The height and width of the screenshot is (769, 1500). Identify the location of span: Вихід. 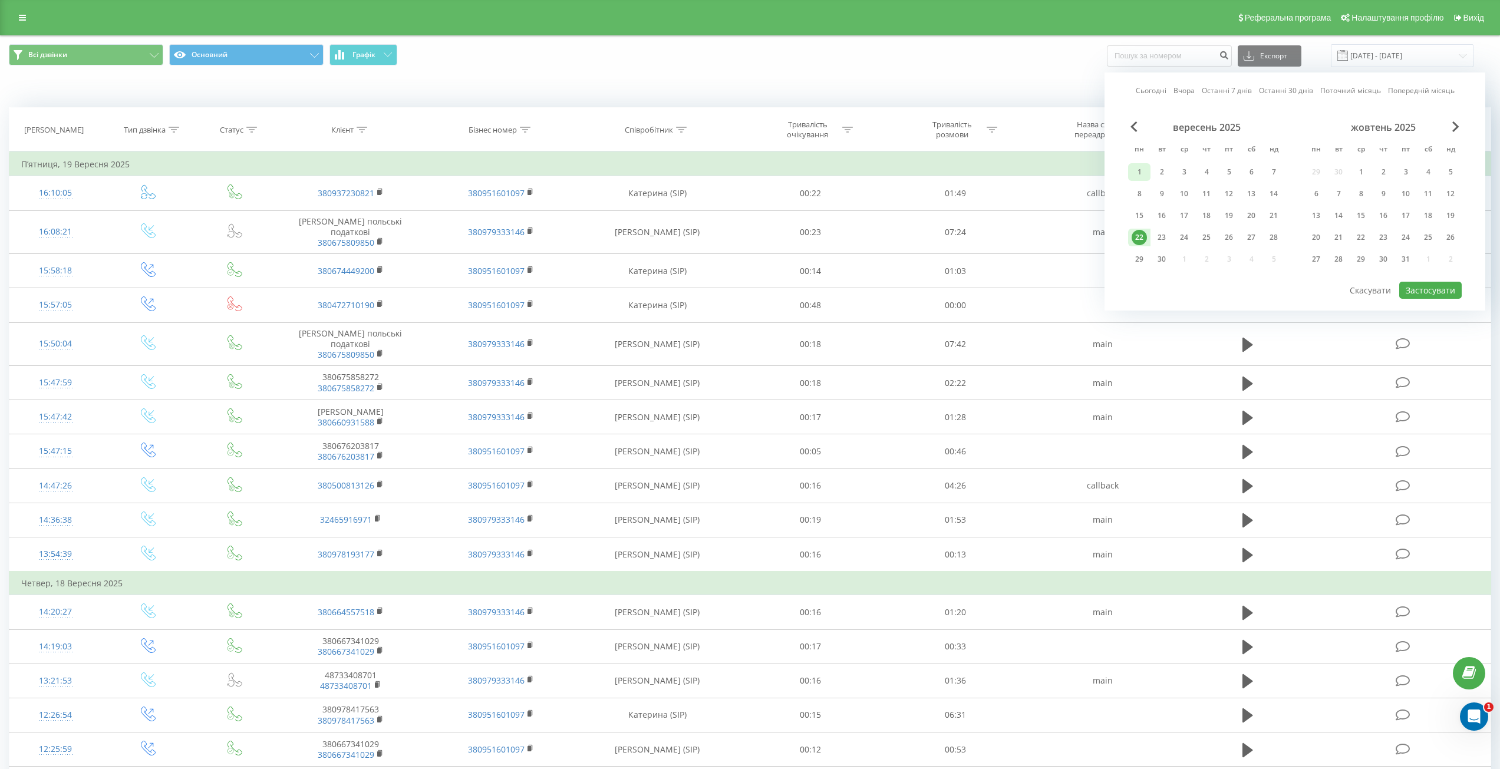
(1473, 18).